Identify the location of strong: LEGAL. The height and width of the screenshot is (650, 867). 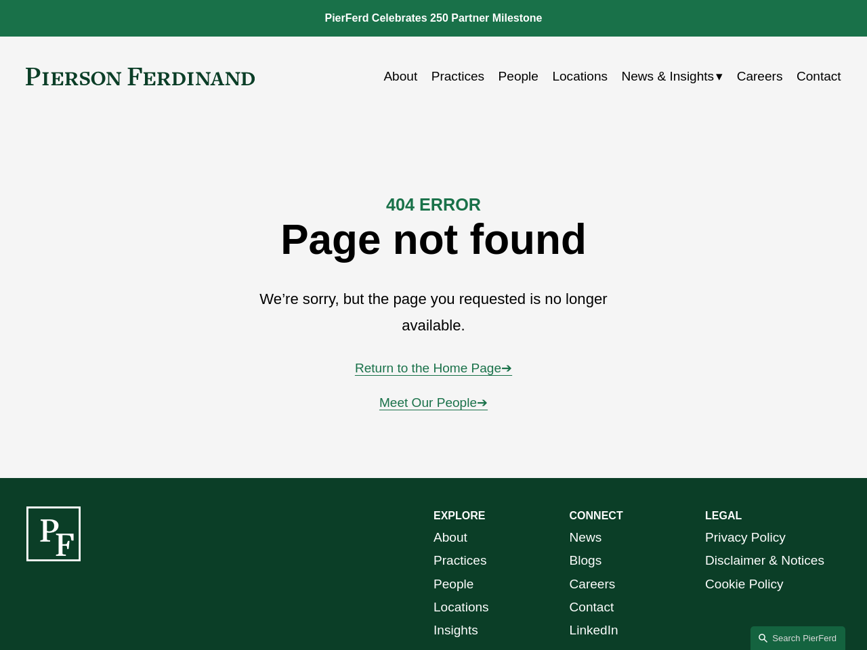
(723, 515).